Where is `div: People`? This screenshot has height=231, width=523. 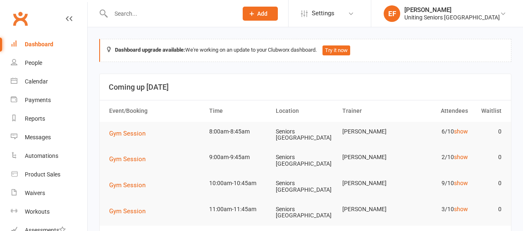
div: People is located at coordinates (34, 63).